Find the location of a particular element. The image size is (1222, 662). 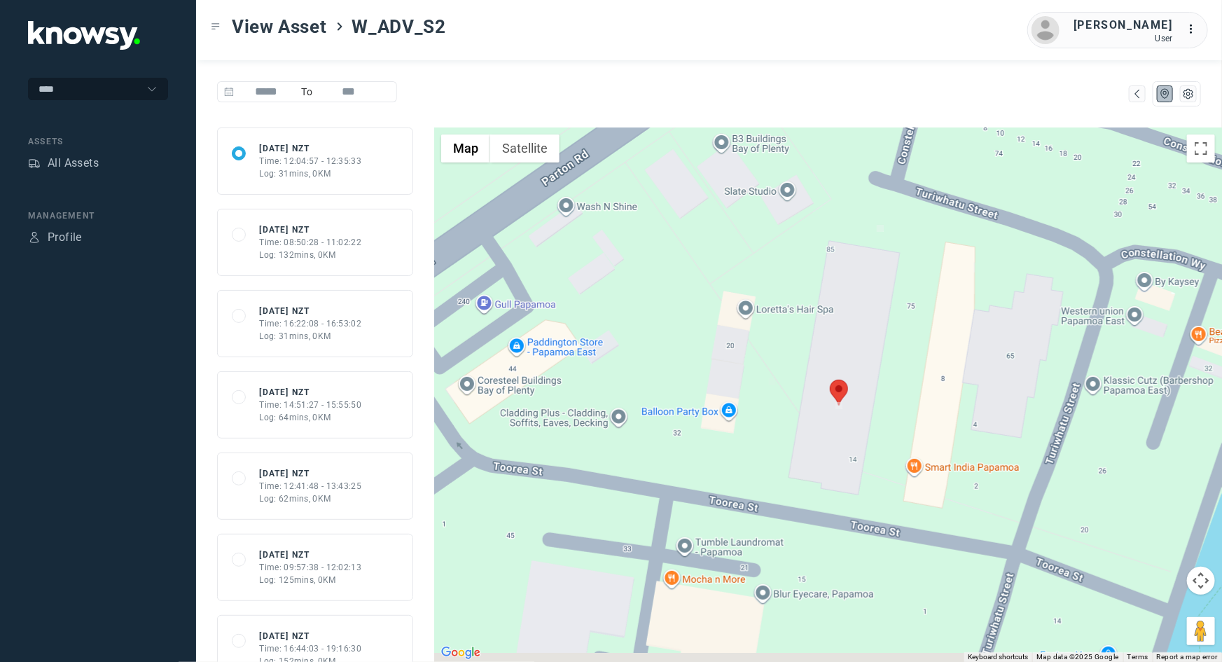

span: View Asset is located at coordinates (279, 27).